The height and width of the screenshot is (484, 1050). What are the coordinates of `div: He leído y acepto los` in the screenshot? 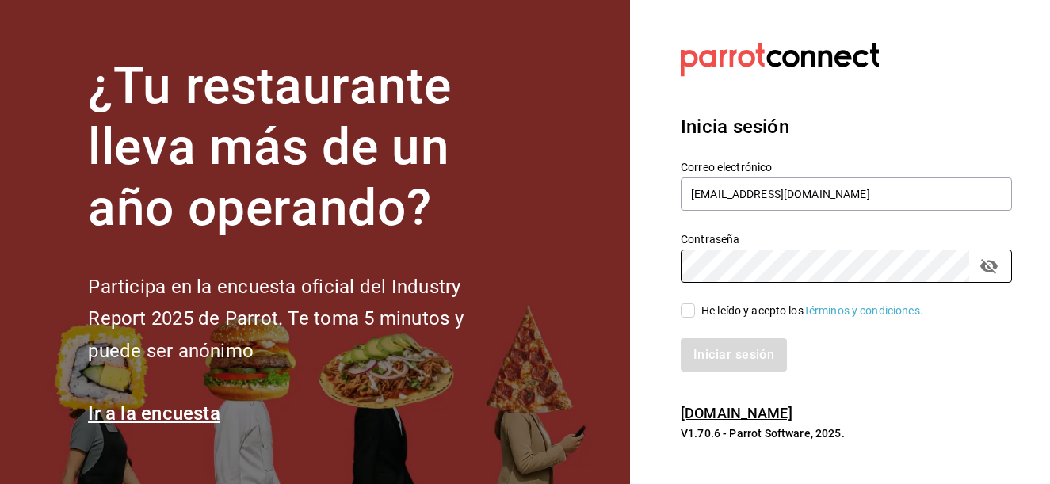 It's located at (813, 311).